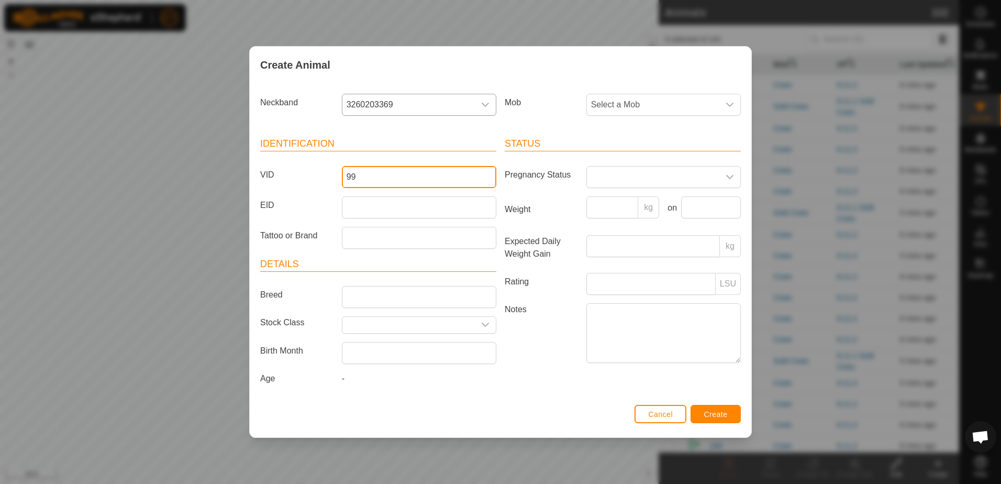  What do you see at coordinates (297, 322) in the screenshot?
I see `label: Stock Class` at bounding box center [297, 322].